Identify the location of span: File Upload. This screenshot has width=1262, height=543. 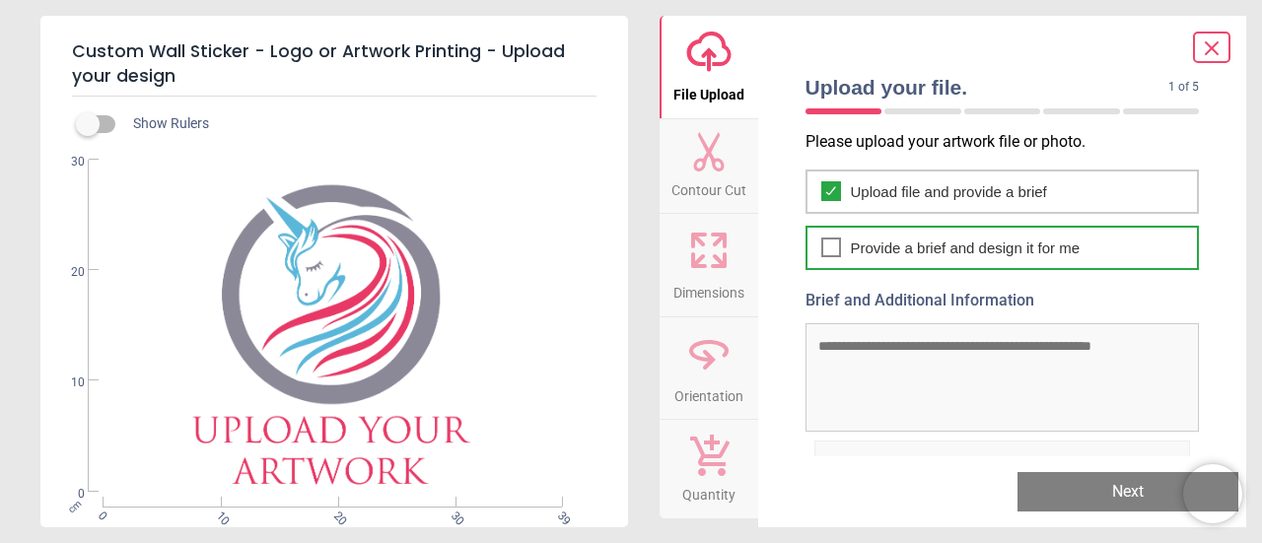
(709, 91).